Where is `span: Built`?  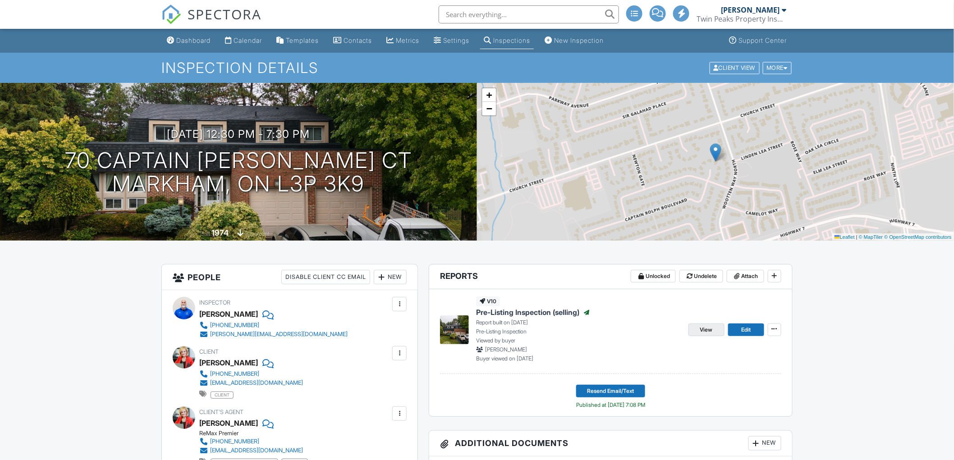
span: Built is located at coordinates (206, 234).